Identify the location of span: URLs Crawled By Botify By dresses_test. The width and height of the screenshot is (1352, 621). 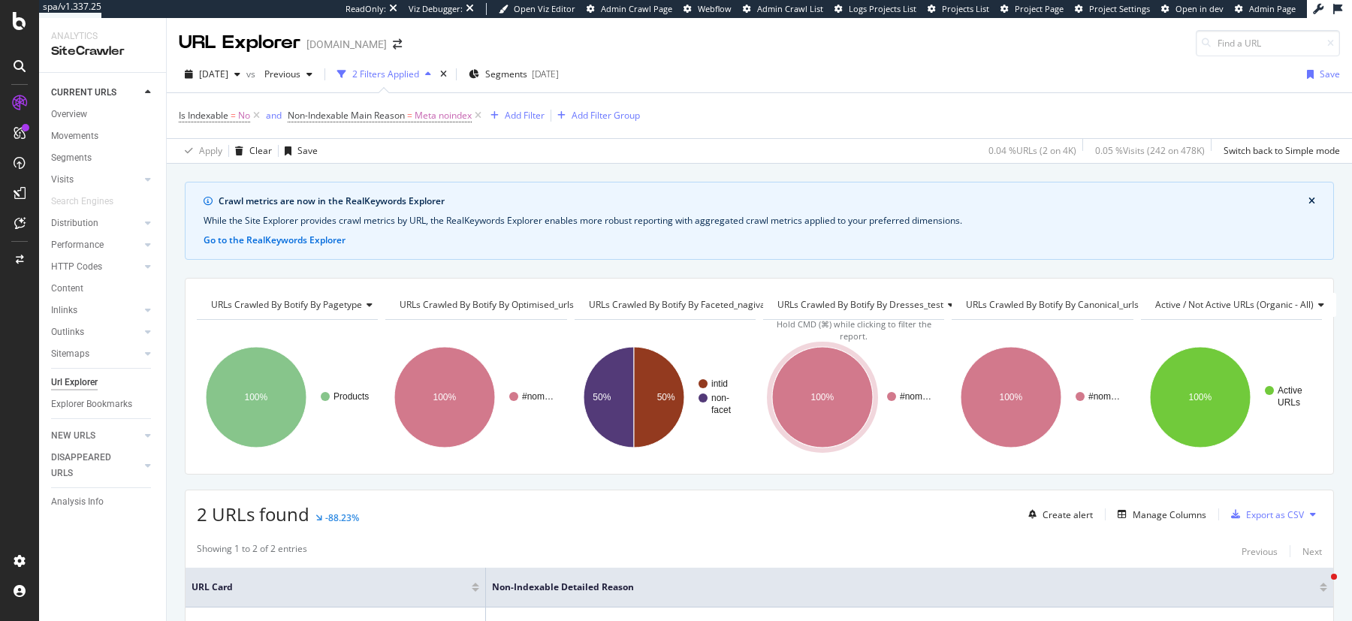
(860, 304).